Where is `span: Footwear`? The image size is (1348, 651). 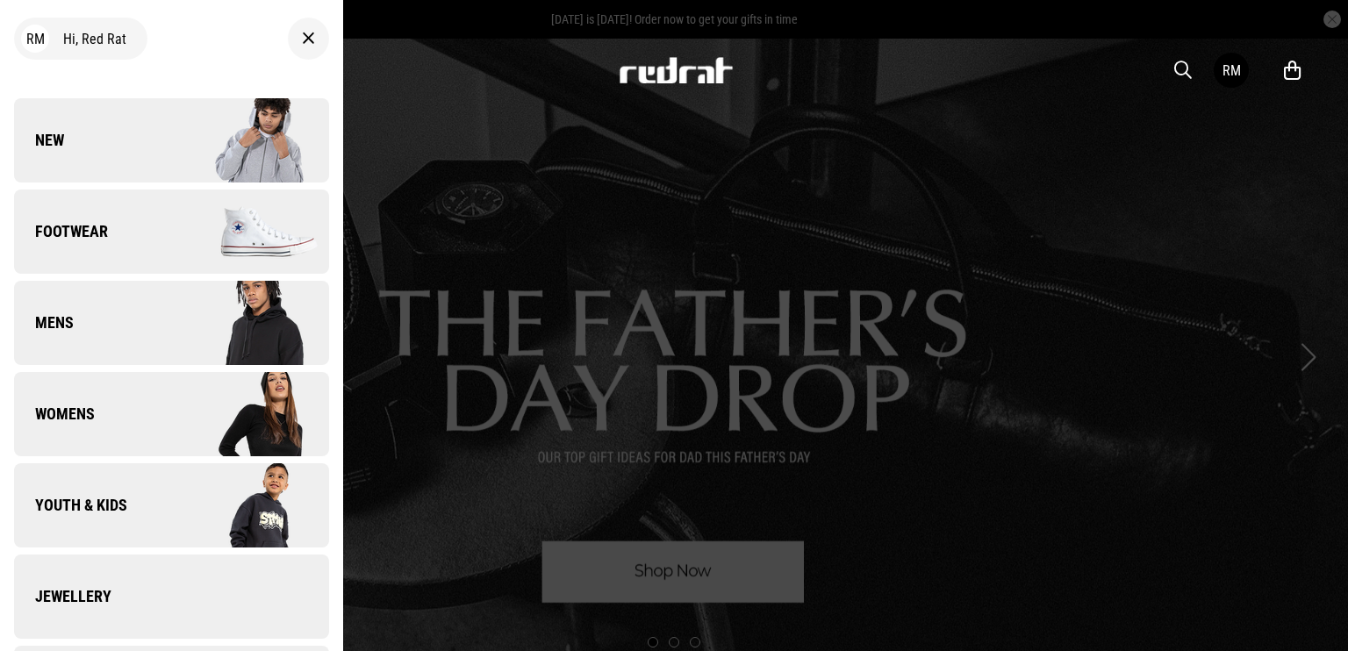 span: Footwear is located at coordinates (61, 232).